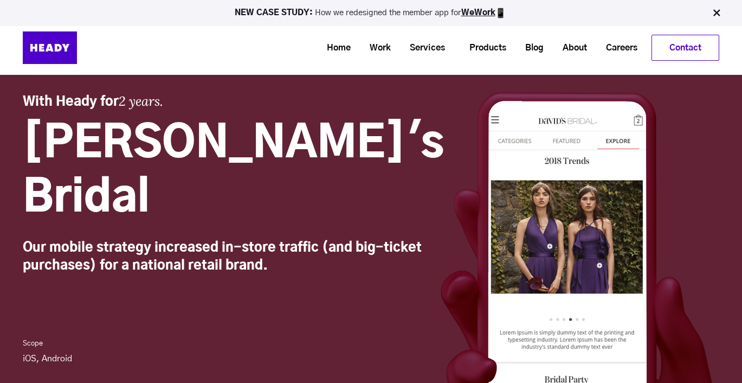  I want to click on h3: With Heady for, so click(231, 102).